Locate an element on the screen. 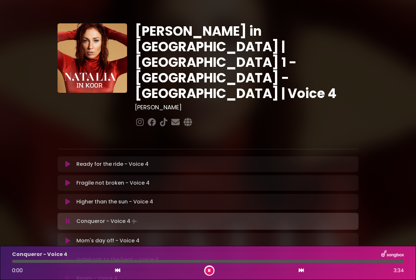 The height and width of the screenshot is (280, 416). p: Mom's day off - Voice 4 is located at coordinates (108, 241).